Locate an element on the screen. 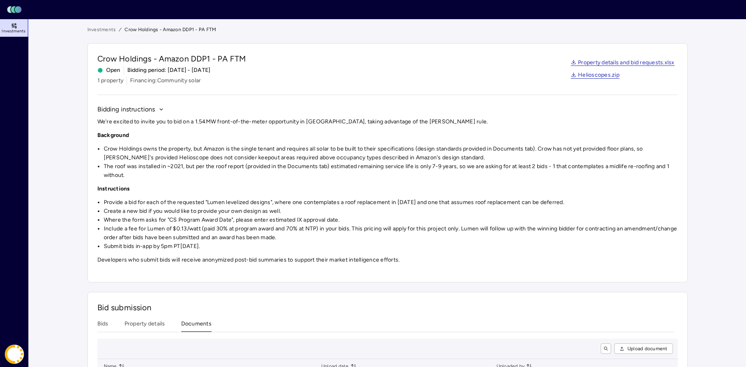 The height and width of the screenshot is (367, 746). strong: Instructions is located at coordinates (114, 188).